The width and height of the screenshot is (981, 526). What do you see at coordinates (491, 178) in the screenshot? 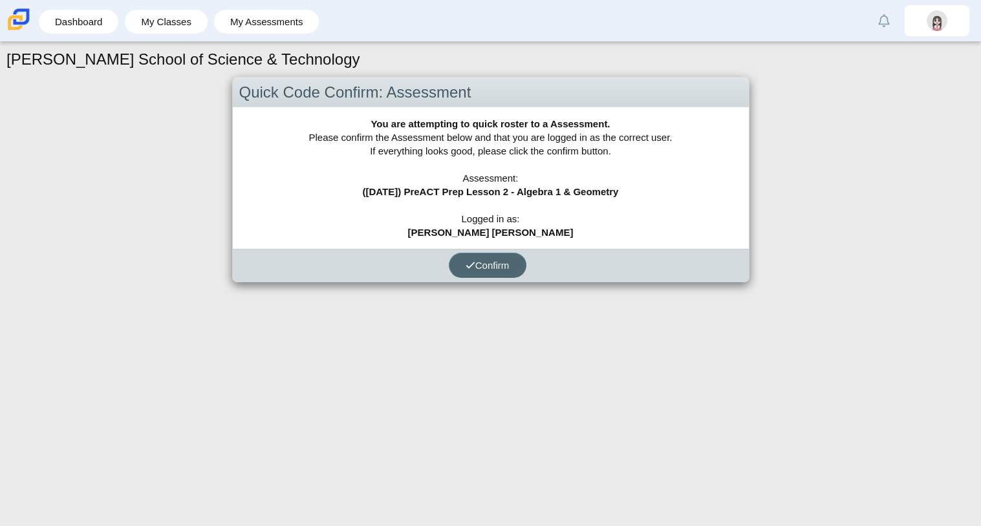
I see `div: Please confirm the Assessment below and that you are logged in as the correct user. If everything...` at bounding box center [491, 178].